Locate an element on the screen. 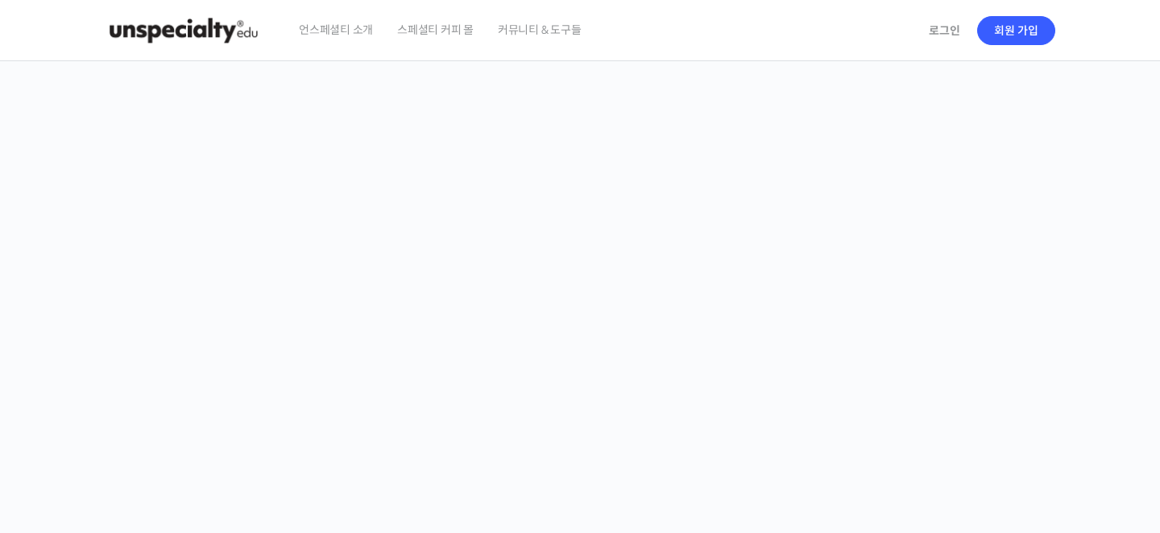 This screenshot has width=1160, height=533. a: 로그인 is located at coordinates (944, 31).